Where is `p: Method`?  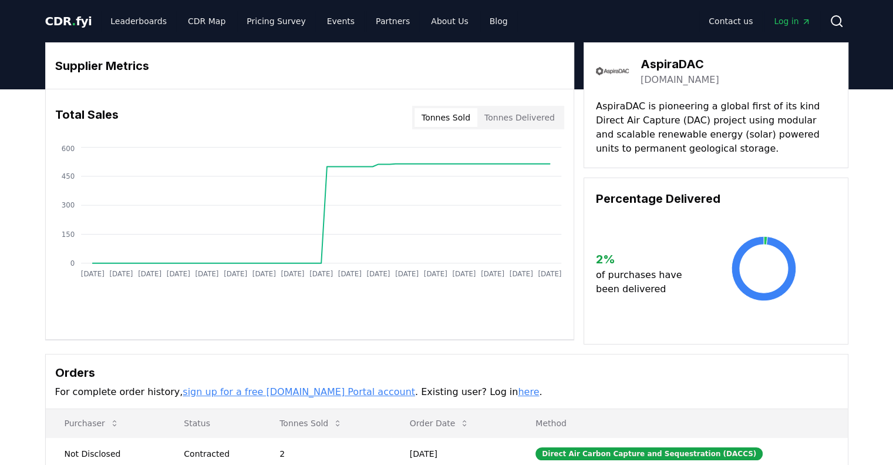 p: Method is located at coordinates (682, 423).